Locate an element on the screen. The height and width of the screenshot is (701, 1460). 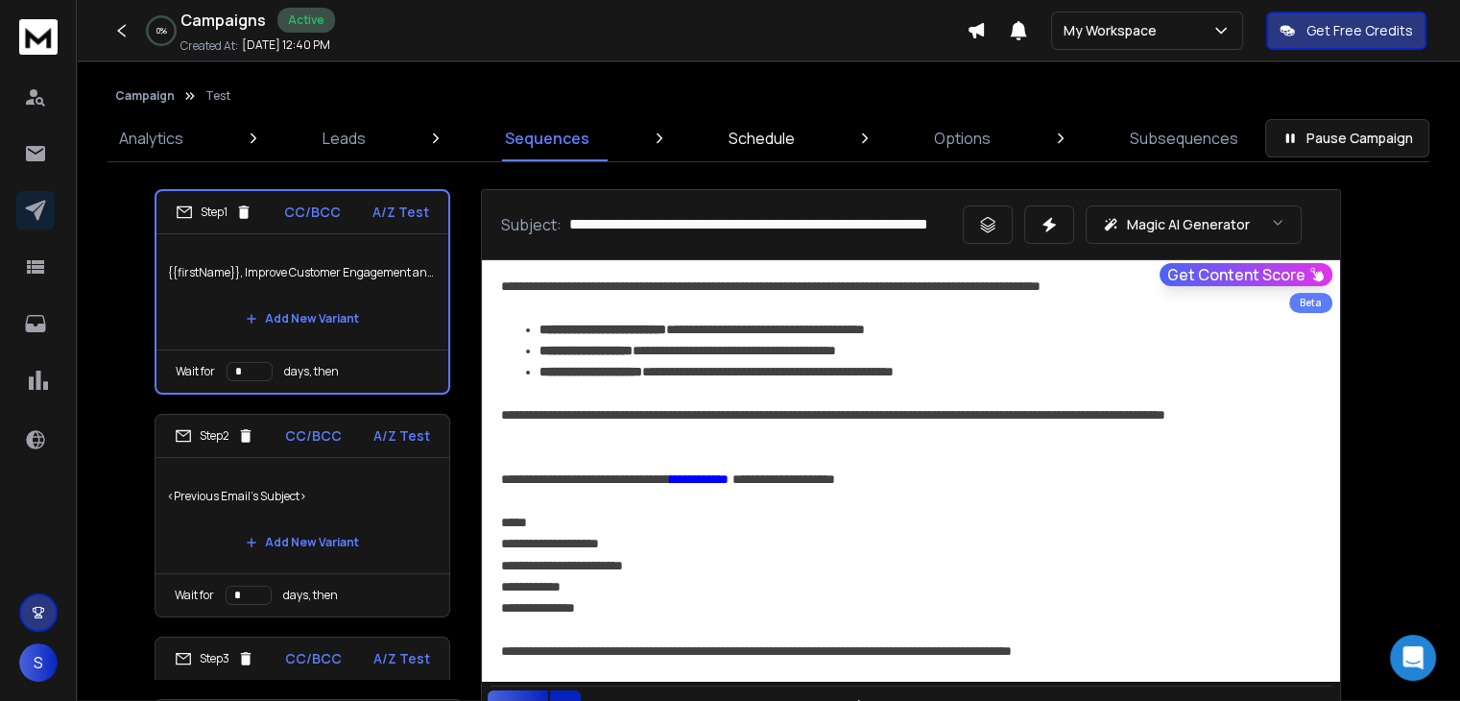
a: Leads is located at coordinates (344, 138).